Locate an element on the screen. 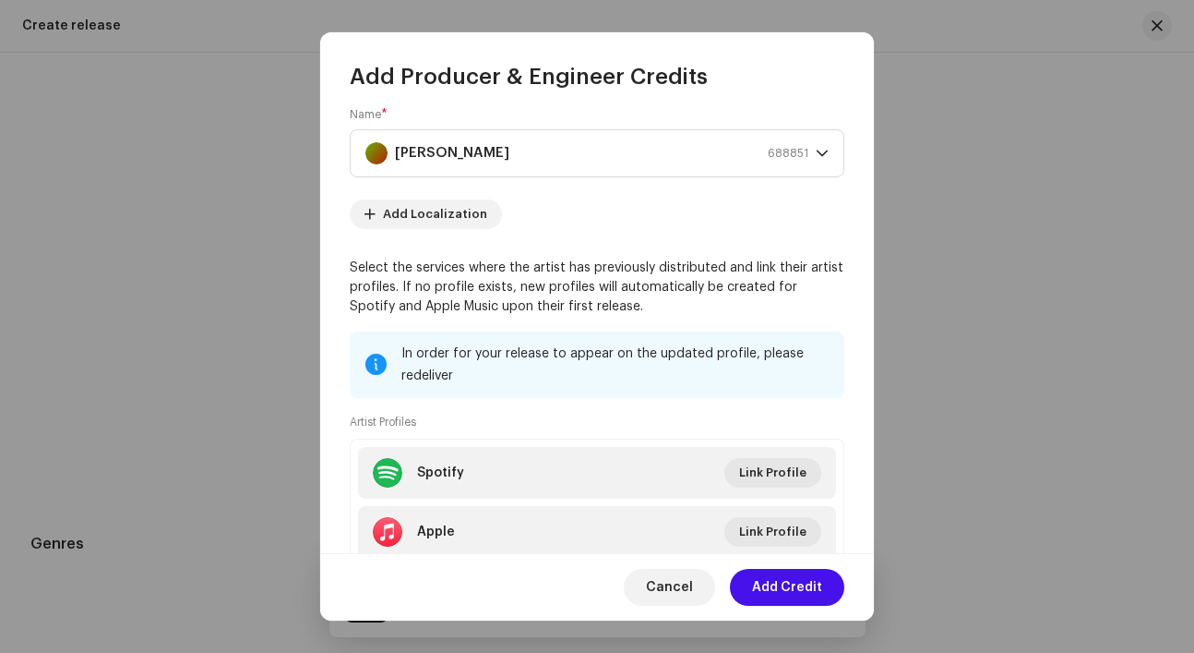  div: Apple is located at coordinates (436, 532).